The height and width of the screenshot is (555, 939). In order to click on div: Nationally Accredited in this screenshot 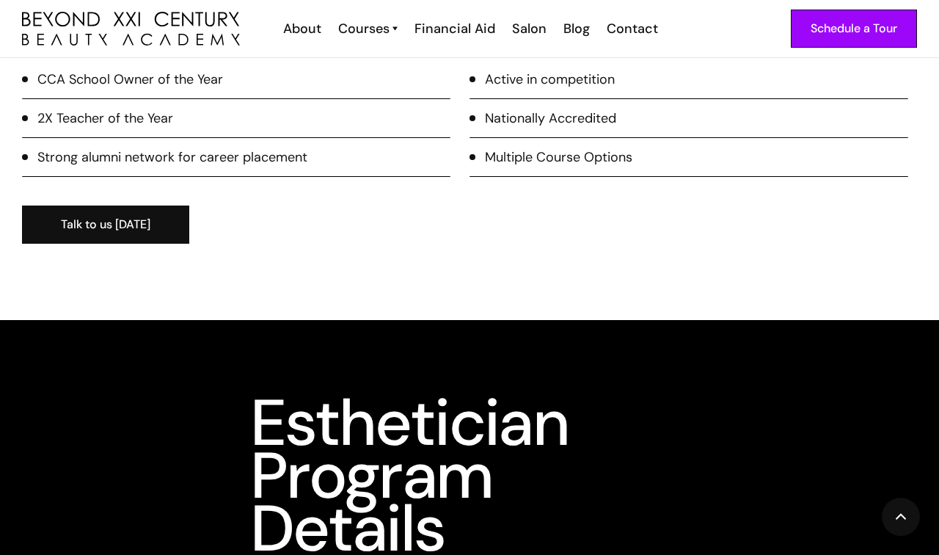, I will do `click(550, 118)`.